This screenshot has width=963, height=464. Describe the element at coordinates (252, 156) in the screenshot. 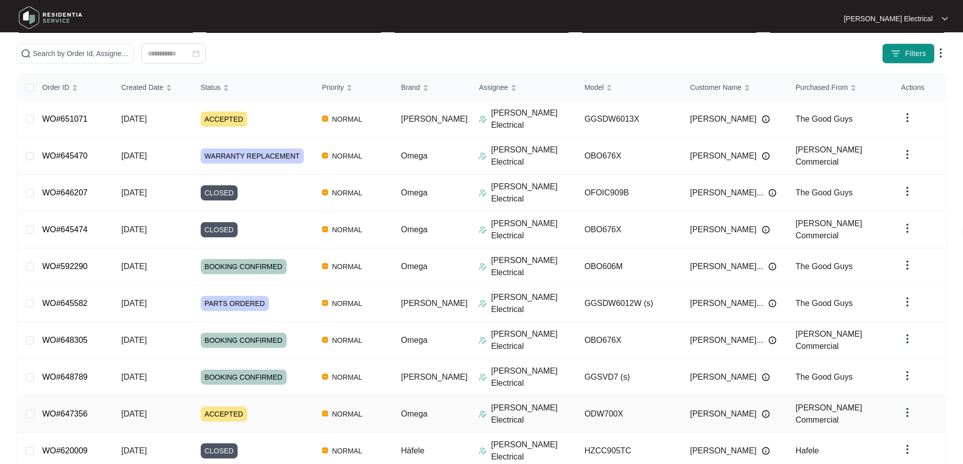

I see `span: WARRANTY REPLACEMENT` at that location.